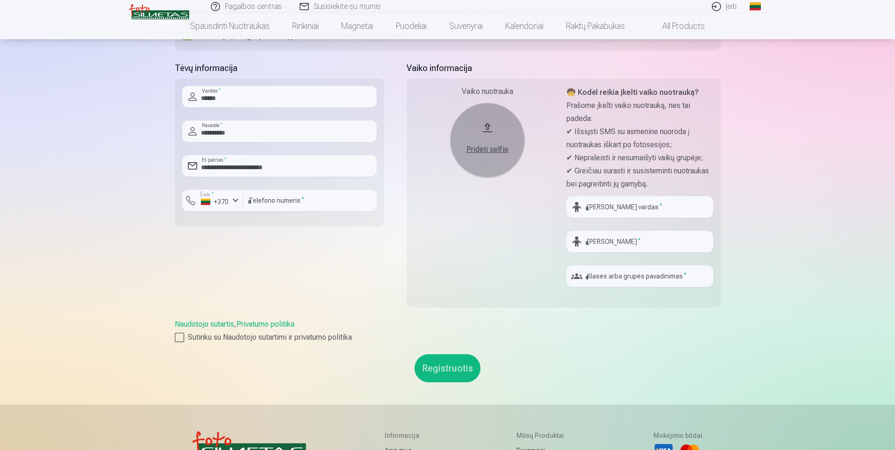 The width and height of the screenshot is (895, 450). What do you see at coordinates (448, 338) in the screenshot?
I see `label: Sutinku su Naudotojo sutartimi ir privatumo politika` at bounding box center [448, 338].